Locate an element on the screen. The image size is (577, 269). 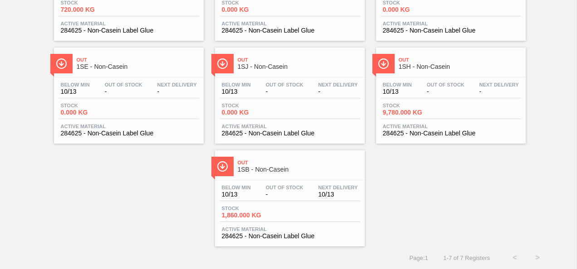
span: 1 - 7 of 7 Registers is located at coordinates (466, 258).